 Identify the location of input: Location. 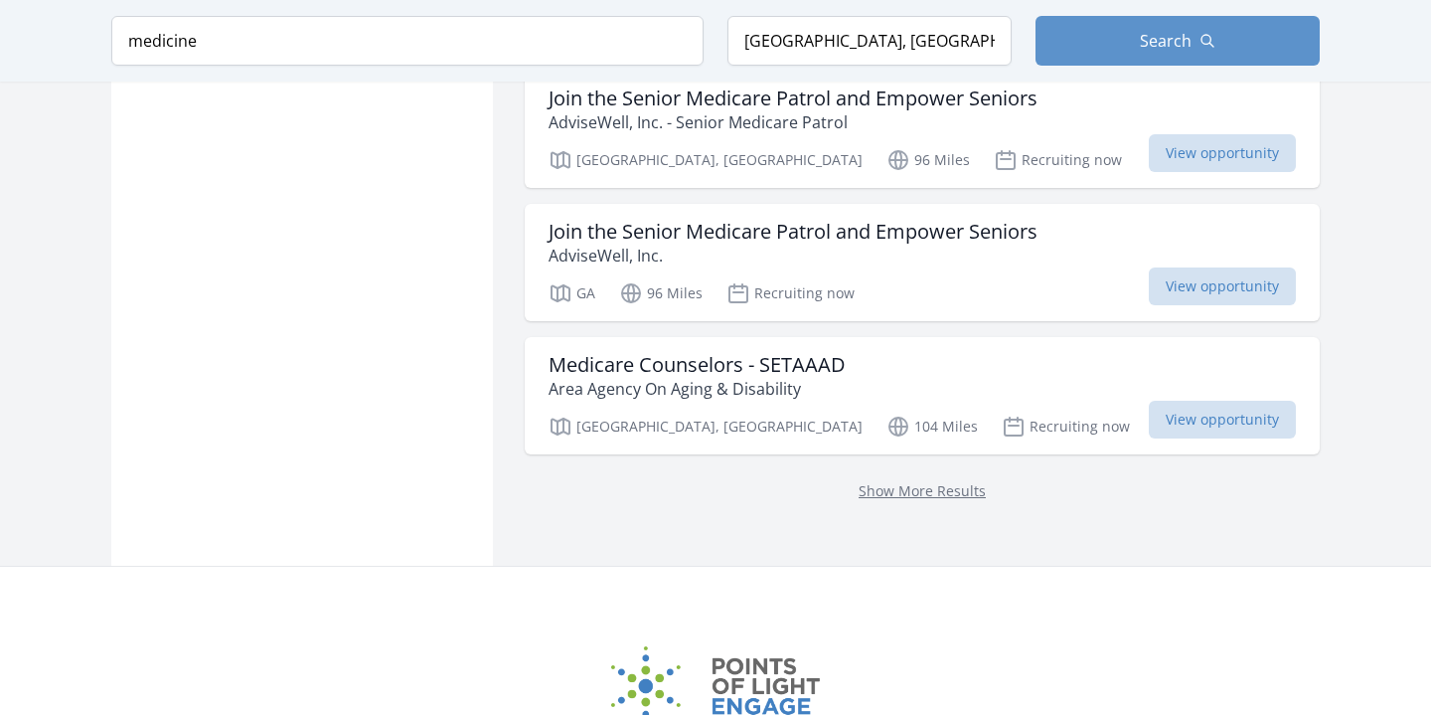
(870, 41).